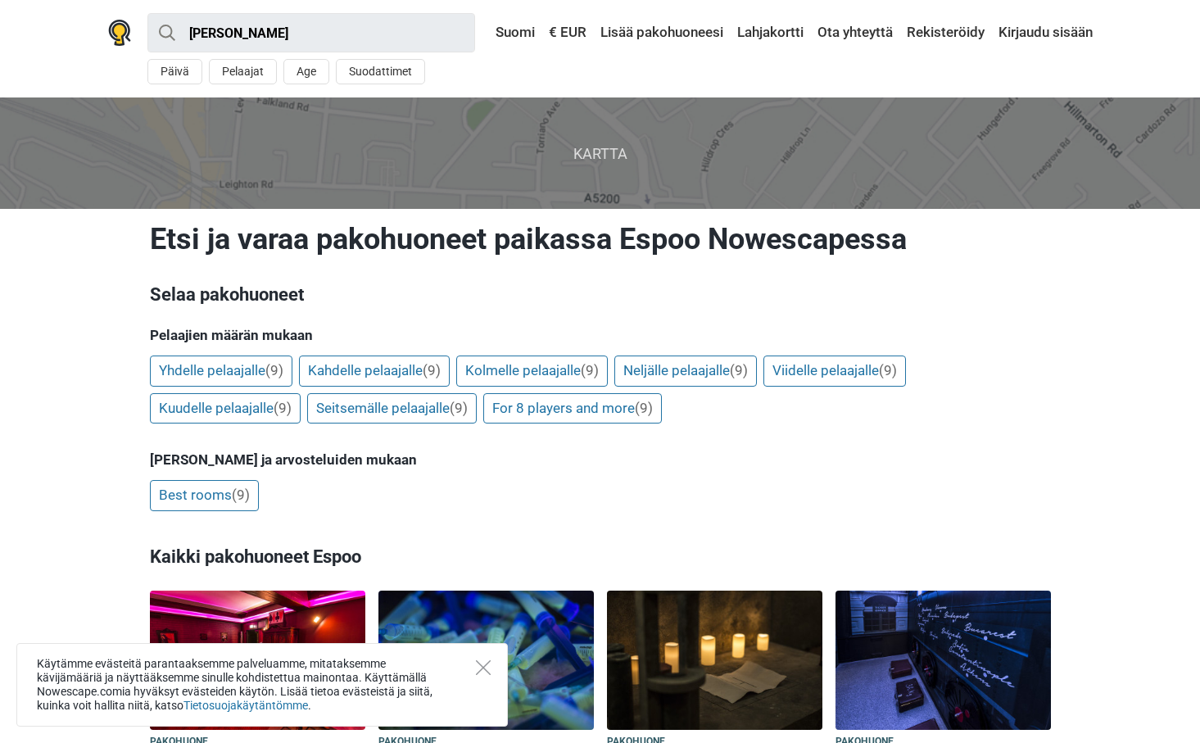 The height and width of the screenshot is (743, 1200). What do you see at coordinates (835, 371) in the screenshot?
I see `a: Viidelle pelaajalle(9)` at bounding box center [835, 371].